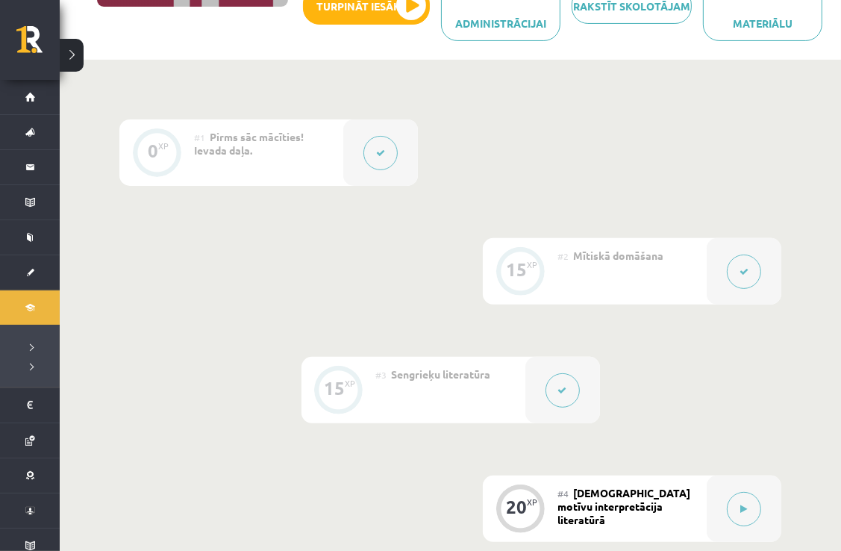  What do you see at coordinates (381, 375) in the screenshot?
I see `span: #3` at bounding box center [381, 375].